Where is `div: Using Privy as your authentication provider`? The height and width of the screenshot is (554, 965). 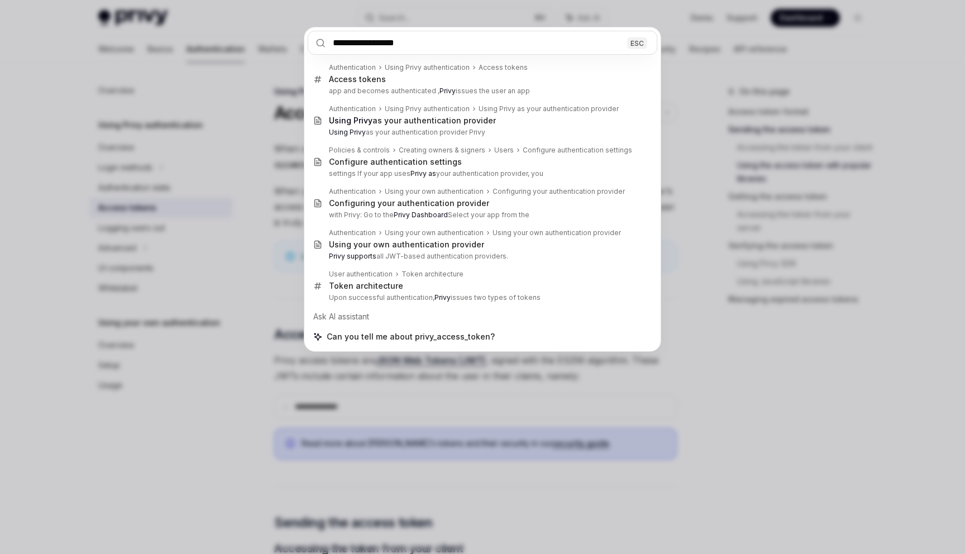
div: Using Privy as your authentication provider is located at coordinates (548, 109).